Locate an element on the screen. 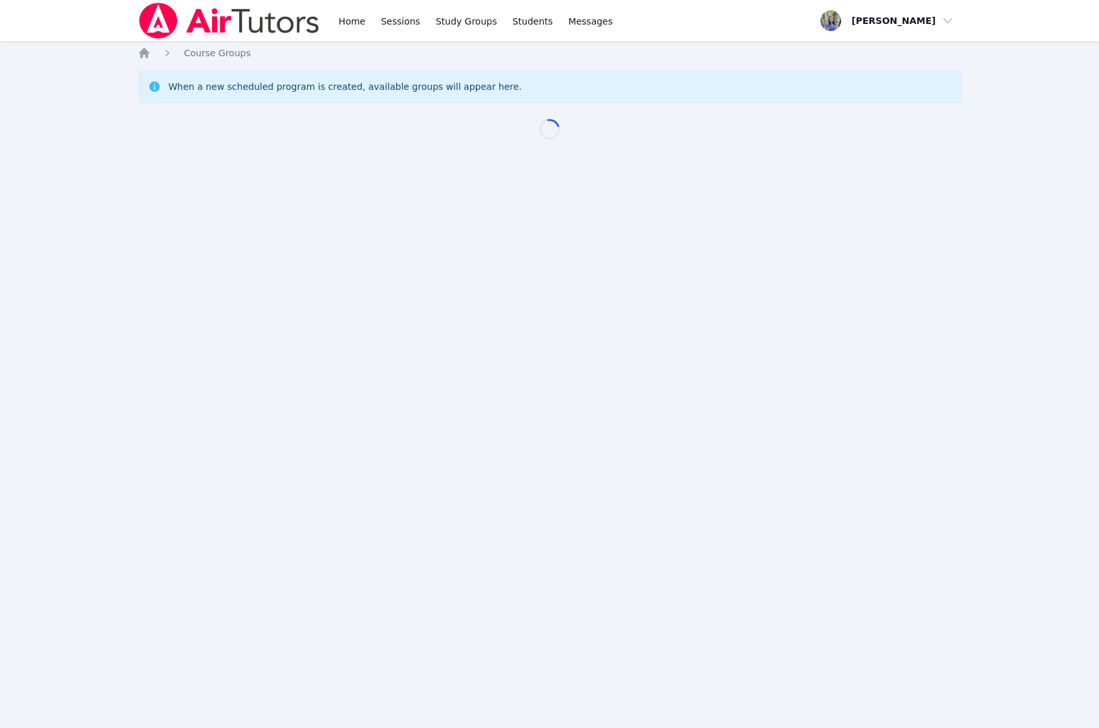  a: Course Groups is located at coordinates (217, 53).